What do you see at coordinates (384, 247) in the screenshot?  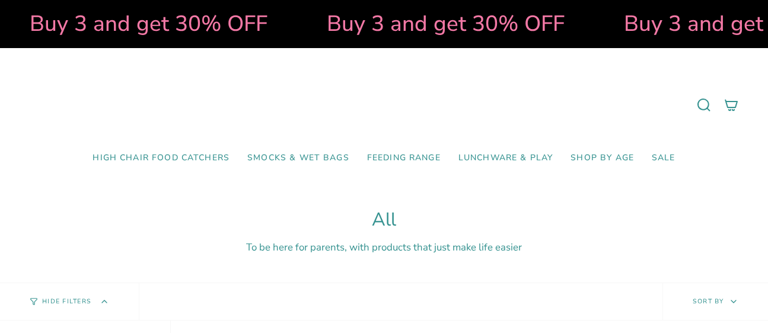 I see `span: To be here for parents, with products that just make life easier` at bounding box center [384, 247].